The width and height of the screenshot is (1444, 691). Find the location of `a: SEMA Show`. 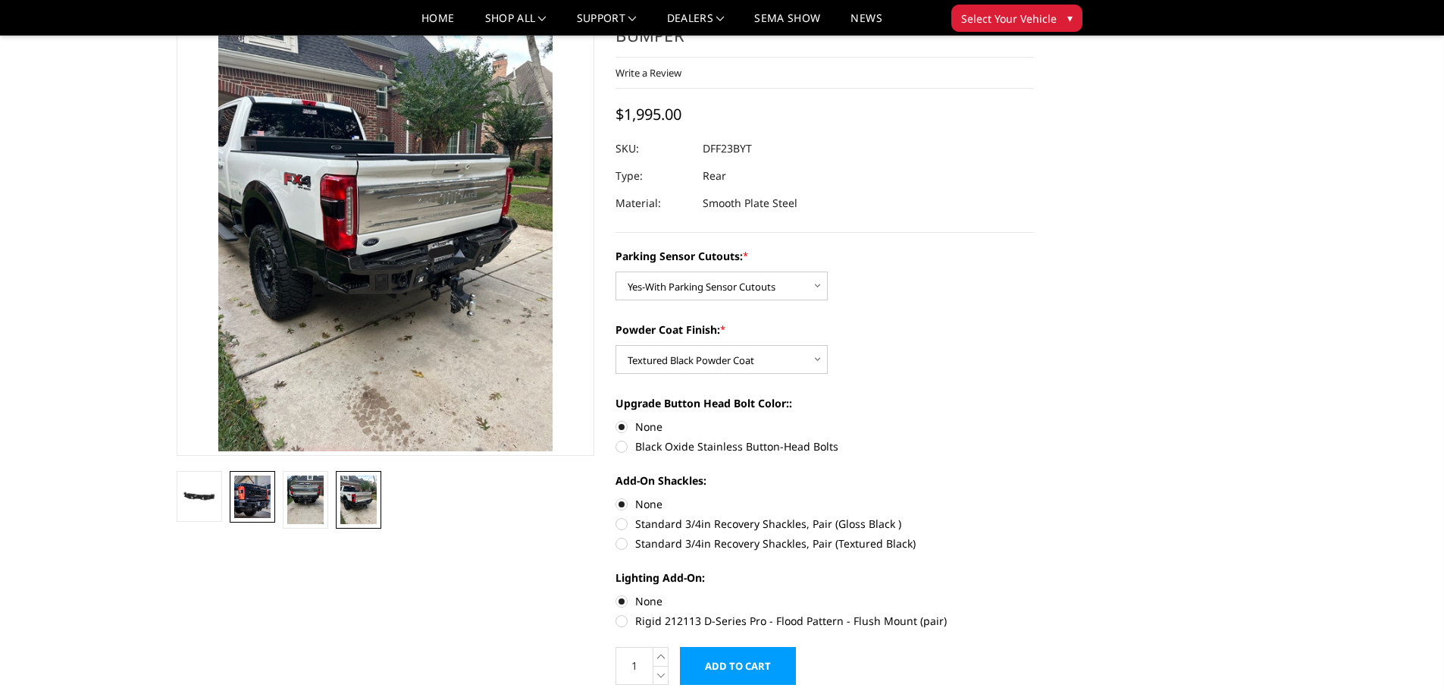

a: SEMA Show is located at coordinates (787, 23).